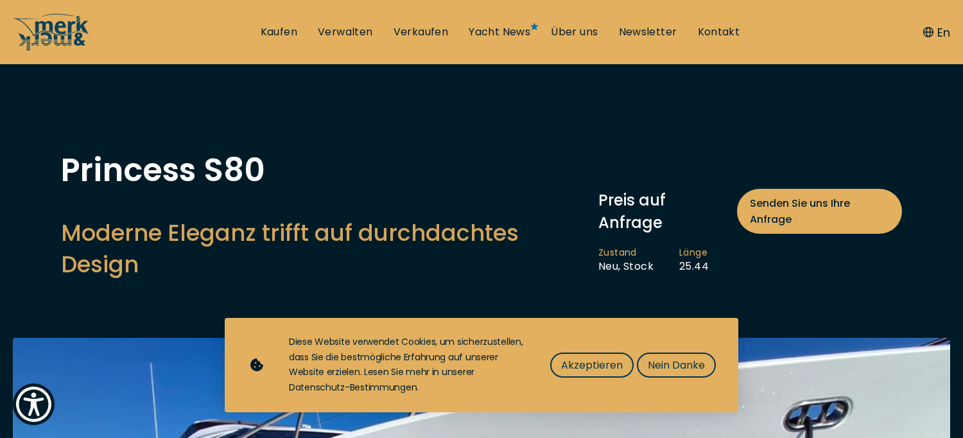 The height and width of the screenshot is (438, 963). What do you see at coordinates (707, 260) in the screenshot?
I see `li: 25.44` at bounding box center [707, 260].